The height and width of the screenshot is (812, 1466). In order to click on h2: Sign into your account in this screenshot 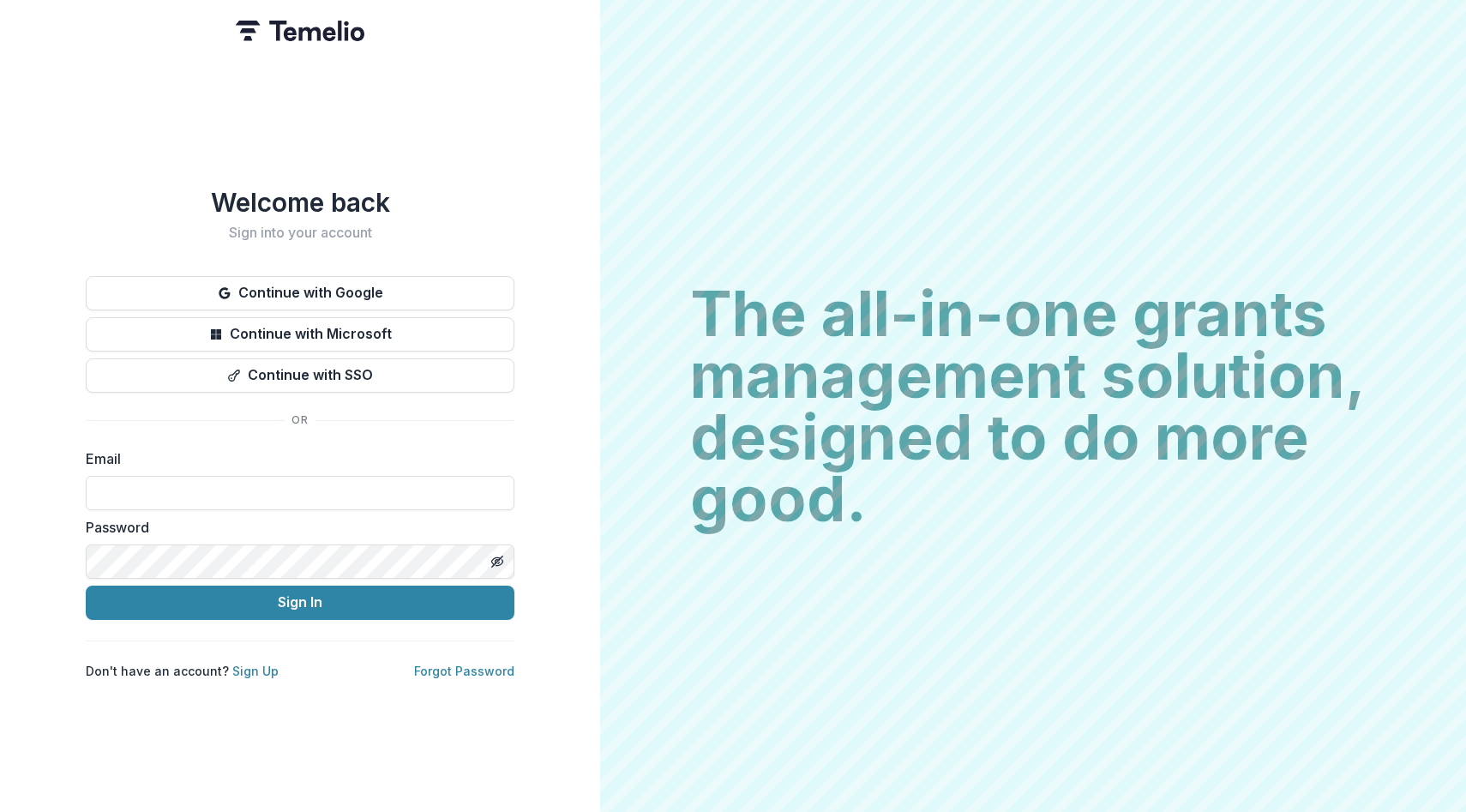, I will do `click(300, 232)`.